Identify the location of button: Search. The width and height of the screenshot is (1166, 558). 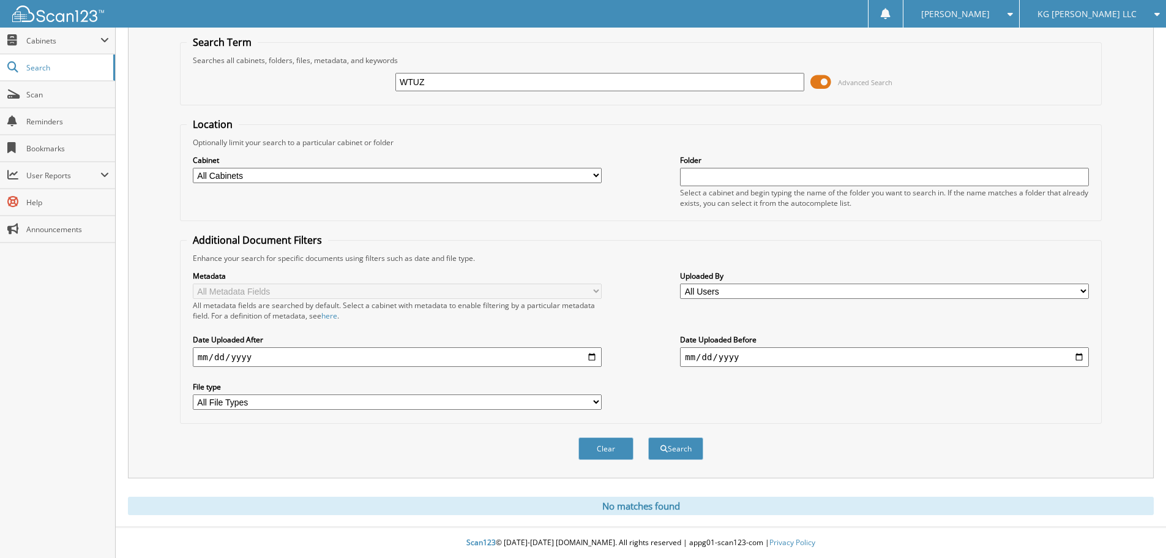
(676, 448).